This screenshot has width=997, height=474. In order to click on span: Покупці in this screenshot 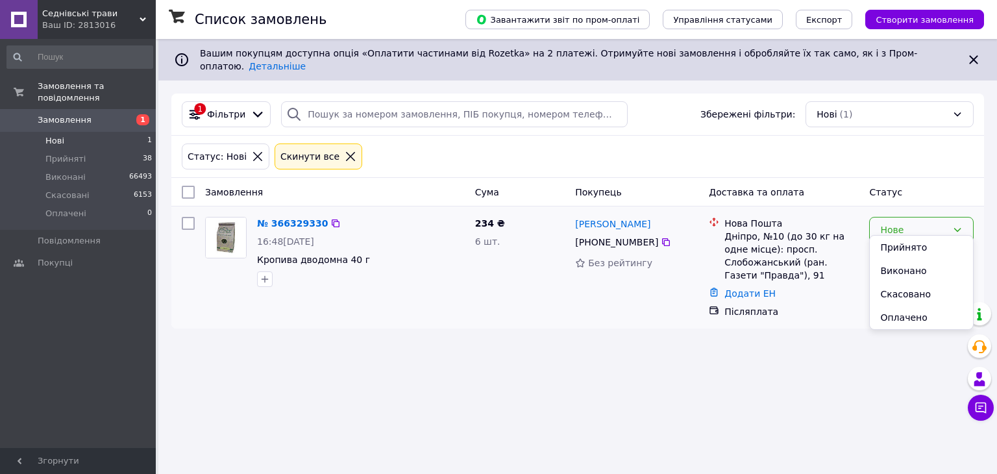, I will do `click(55, 263)`.